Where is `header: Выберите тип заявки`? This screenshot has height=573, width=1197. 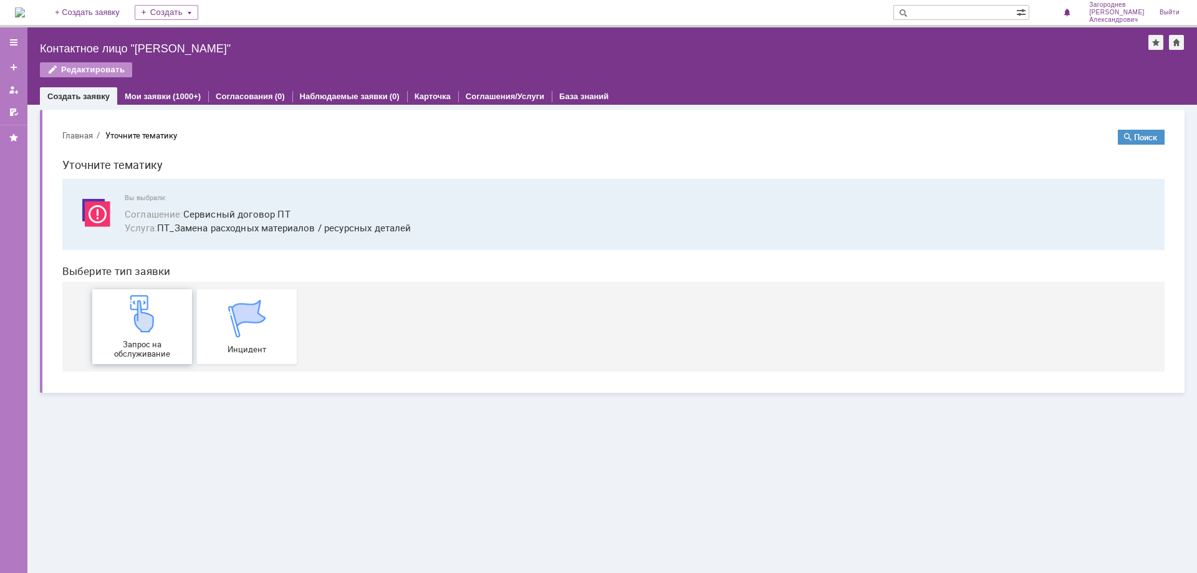 header: Выберите тип заявки is located at coordinates (561, 151).